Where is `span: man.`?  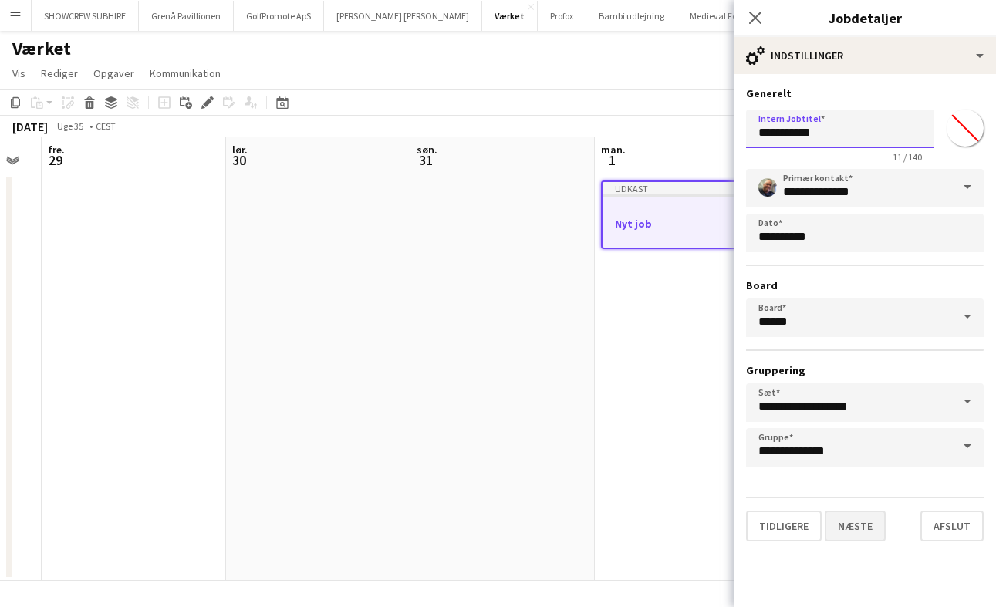 span: man. is located at coordinates (613, 150).